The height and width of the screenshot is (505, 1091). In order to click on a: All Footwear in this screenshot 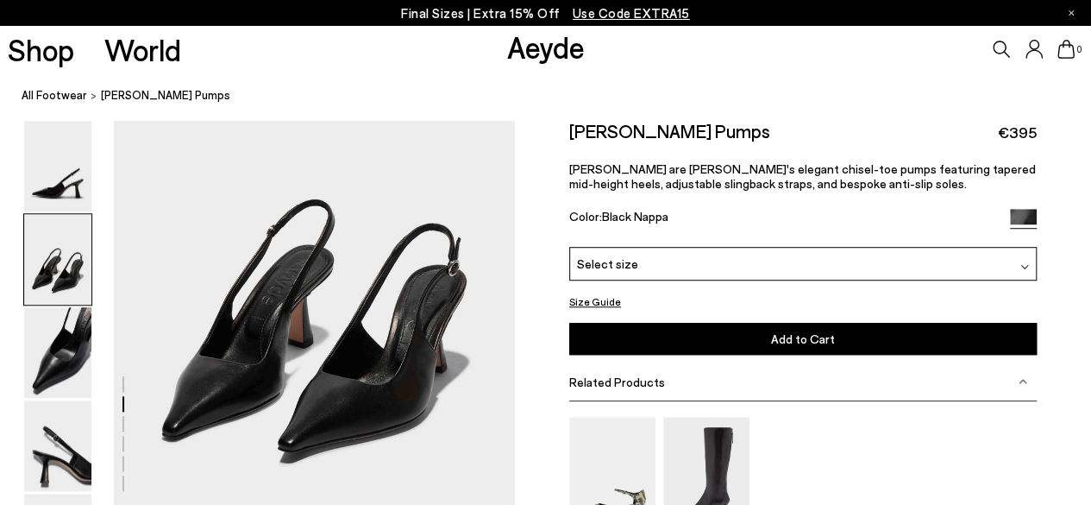, I will do `click(54, 95)`.